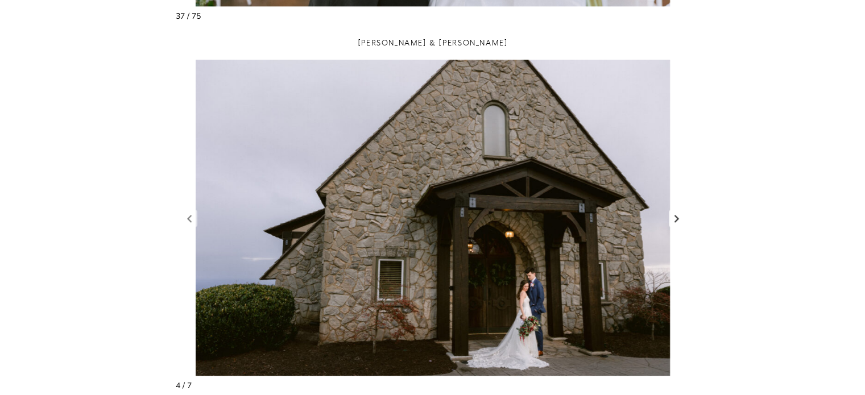  What do you see at coordinates (189, 218) in the screenshot?
I see `a: Previous slide` at bounding box center [189, 218].